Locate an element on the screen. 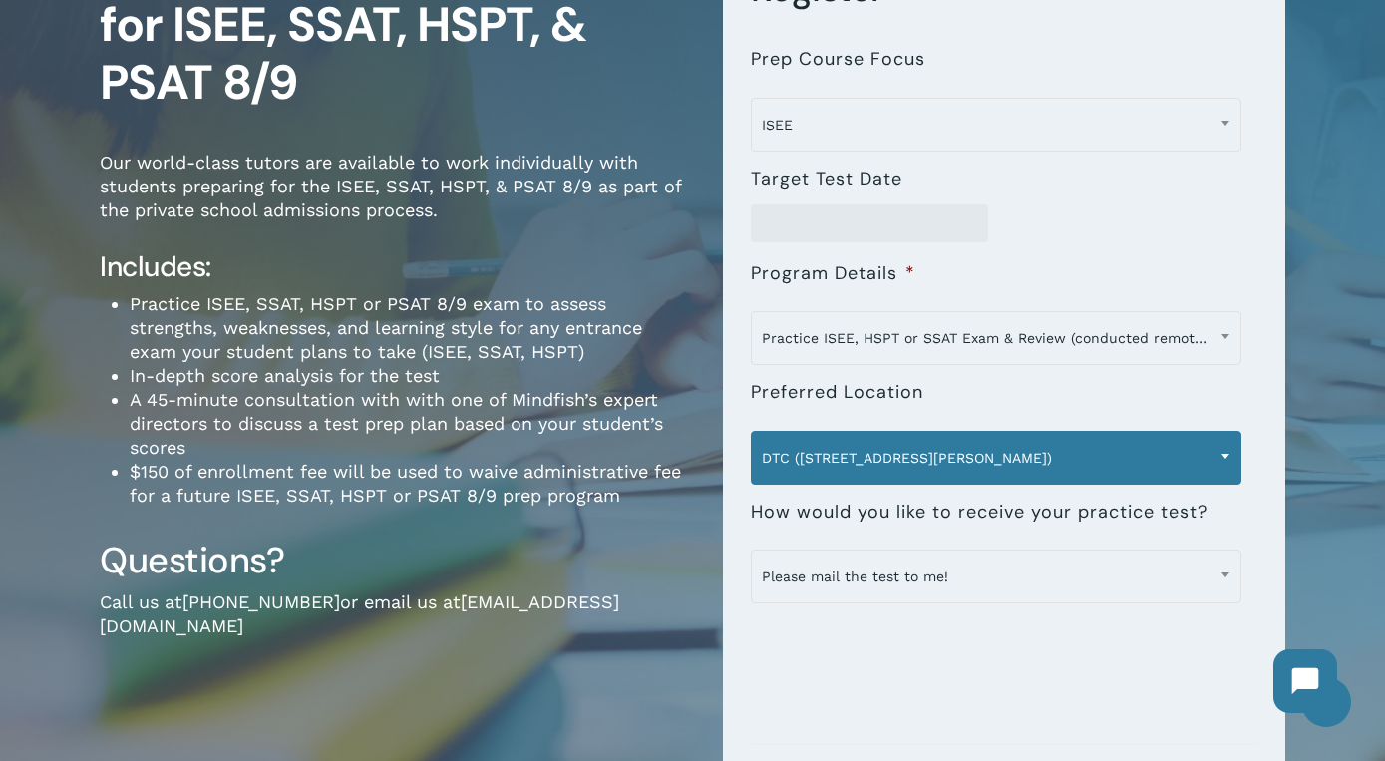 This screenshot has height=761, width=1385. span: ISEE is located at coordinates (996, 125).